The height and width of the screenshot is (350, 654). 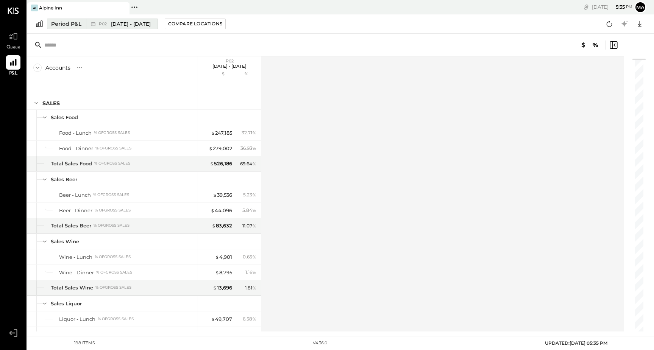 I want to click on div: Alpine Inn, so click(x=50, y=8).